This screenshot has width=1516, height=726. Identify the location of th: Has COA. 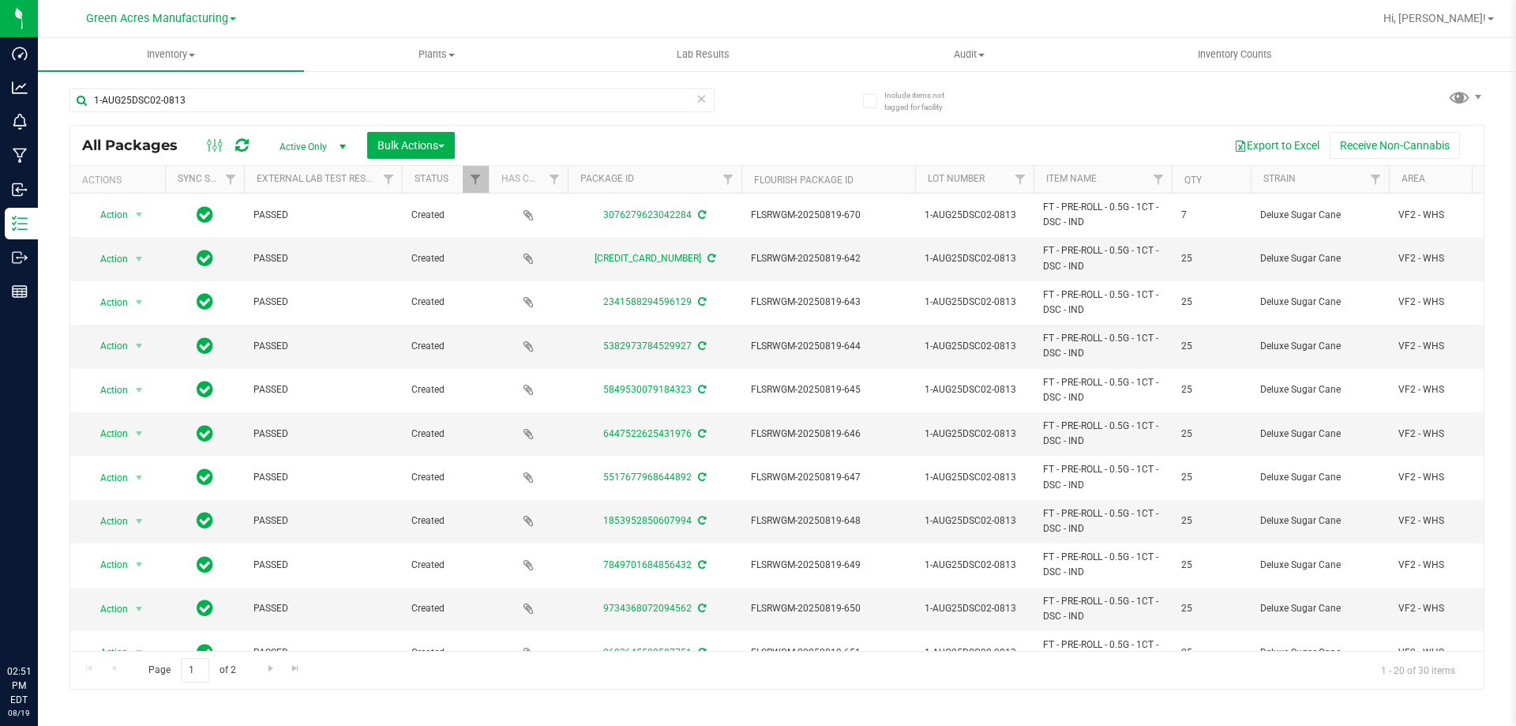
(528, 179).